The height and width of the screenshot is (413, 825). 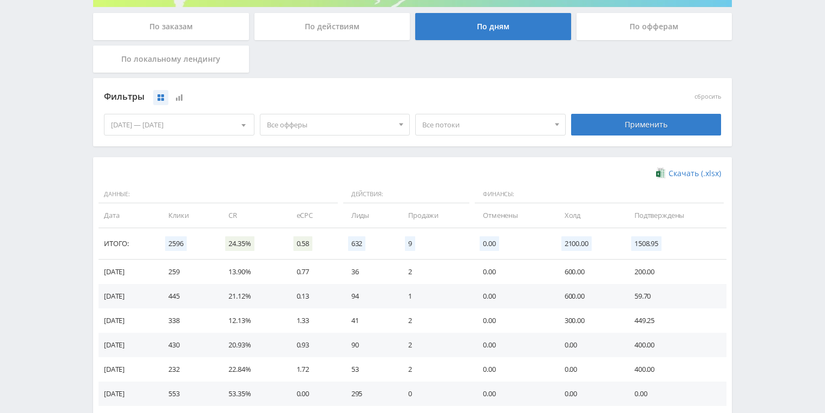 What do you see at coordinates (435, 215) in the screenshot?
I see `td: Продажи` at bounding box center [435, 215].